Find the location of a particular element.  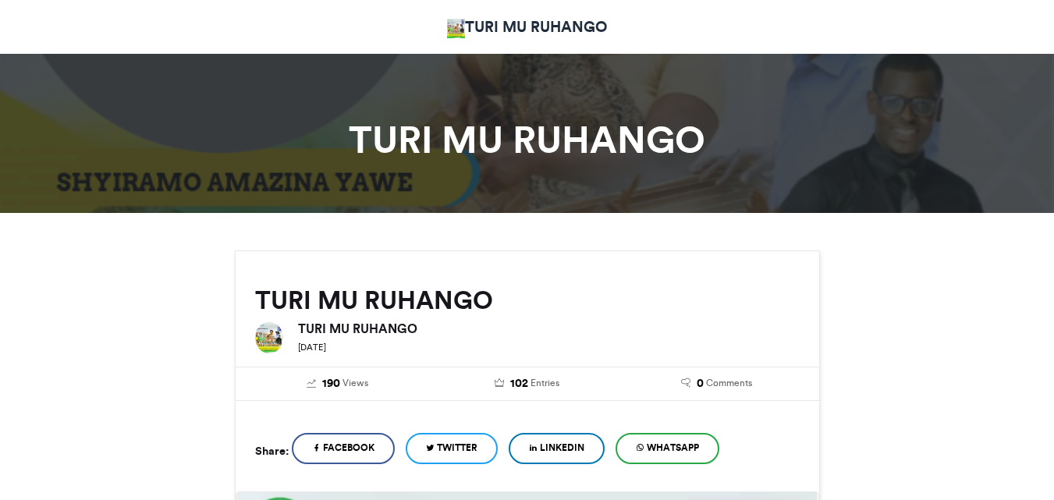

a: 190 Views is located at coordinates (338, 384).